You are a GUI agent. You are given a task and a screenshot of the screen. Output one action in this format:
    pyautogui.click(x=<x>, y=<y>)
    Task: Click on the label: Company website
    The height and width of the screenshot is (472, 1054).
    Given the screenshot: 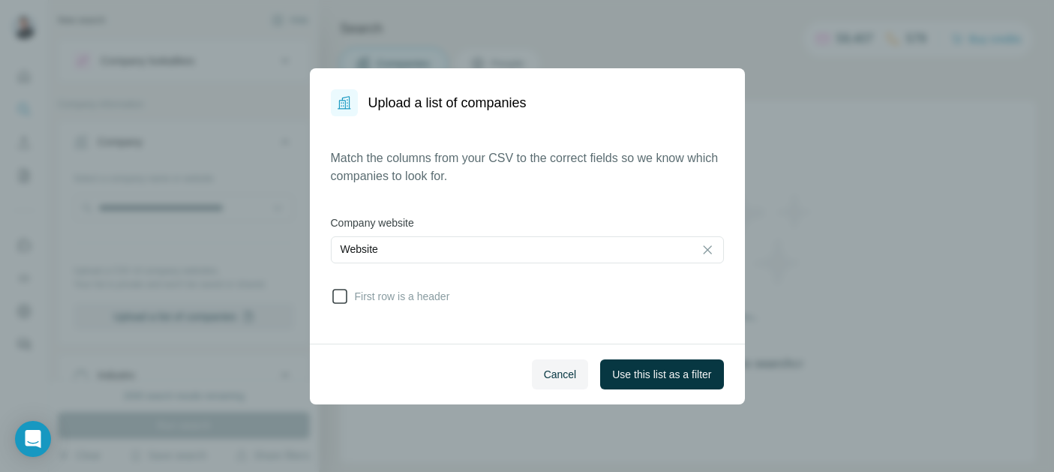 What is the action you would take?
    pyautogui.click(x=527, y=223)
    